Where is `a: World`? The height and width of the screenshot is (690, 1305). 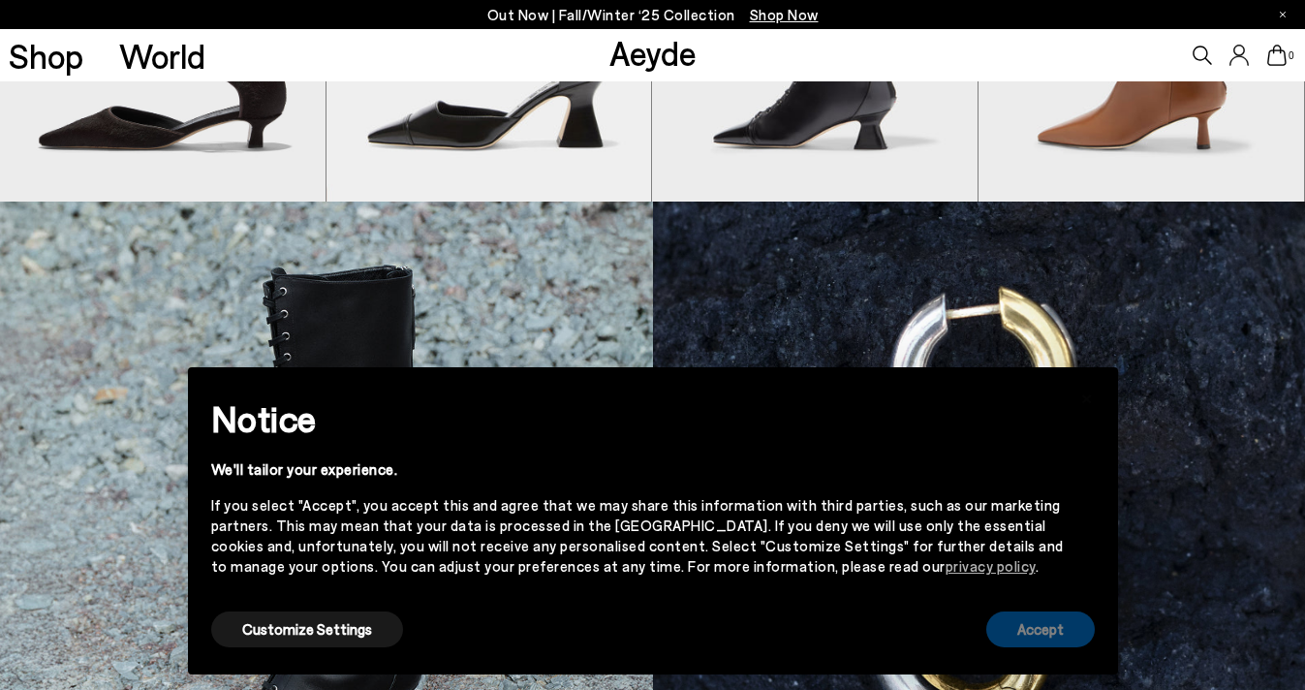
a: World is located at coordinates (162, 55).